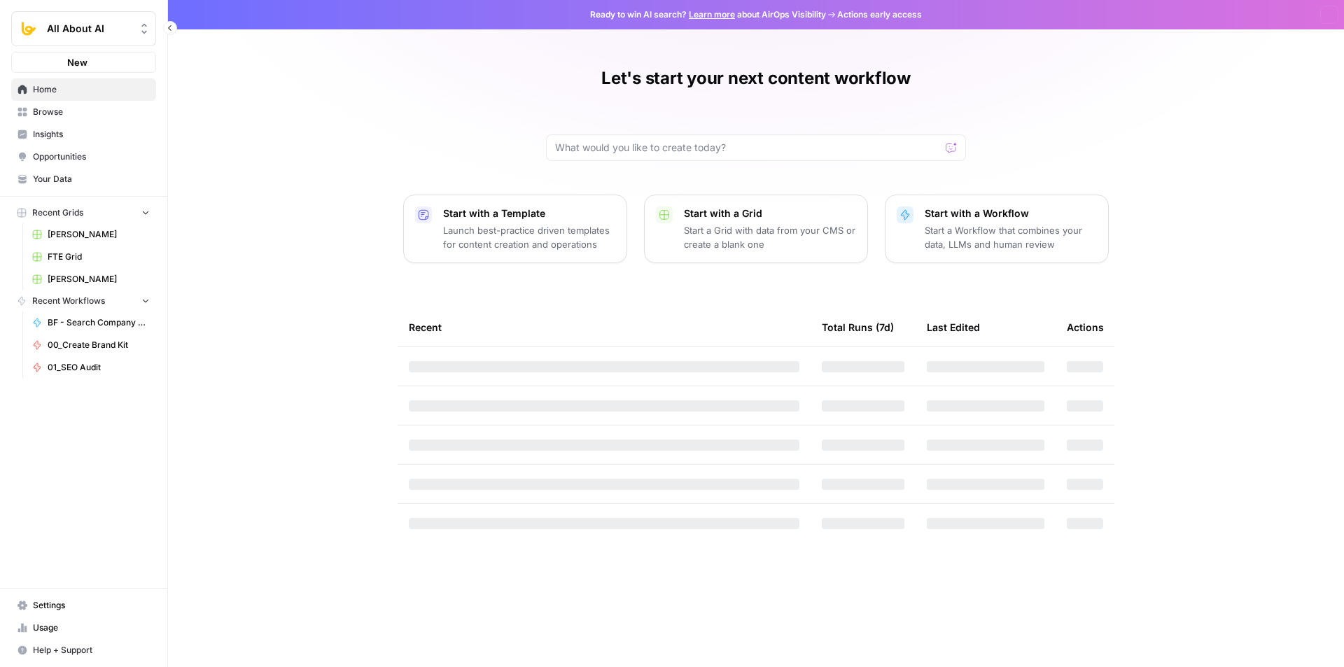 The height and width of the screenshot is (667, 1344). I want to click on a: 01_SEO Audit, so click(91, 368).